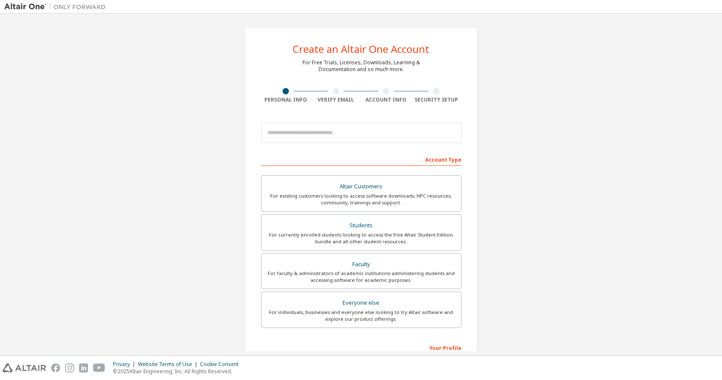 This screenshot has width=722, height=380. Describe the element at coordinates (221, 364) in the screenshot. I see `div: Cookie Consent` at that location.